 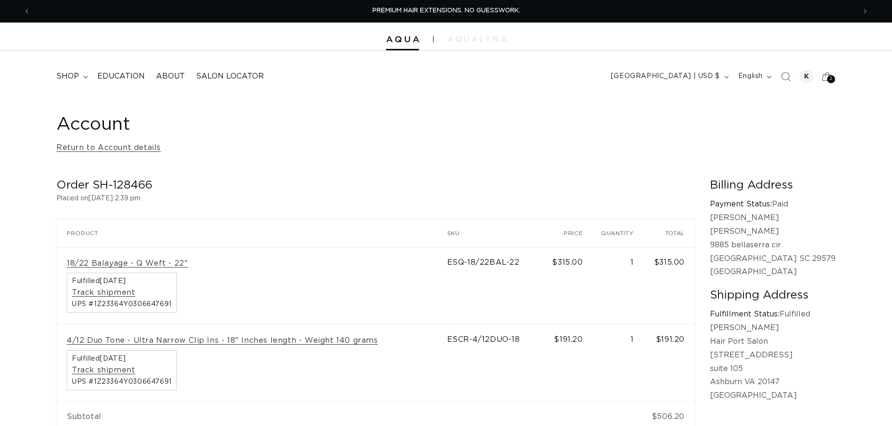 What do you see at coordinates (170, 76) in the screenshot?
I see `a: About` at bounding box center [170, 76].